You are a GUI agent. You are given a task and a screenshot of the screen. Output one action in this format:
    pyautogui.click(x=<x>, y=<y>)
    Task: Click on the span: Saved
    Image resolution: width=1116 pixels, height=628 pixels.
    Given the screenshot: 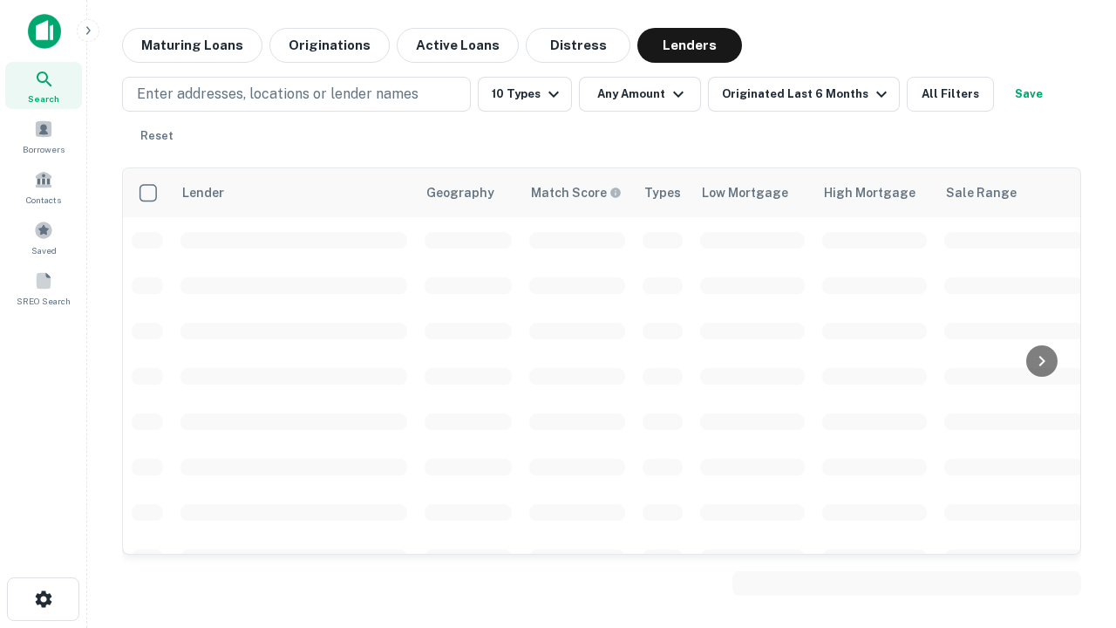 What is the action you would take?
    pyautogui.click(x=44, y=250)
    